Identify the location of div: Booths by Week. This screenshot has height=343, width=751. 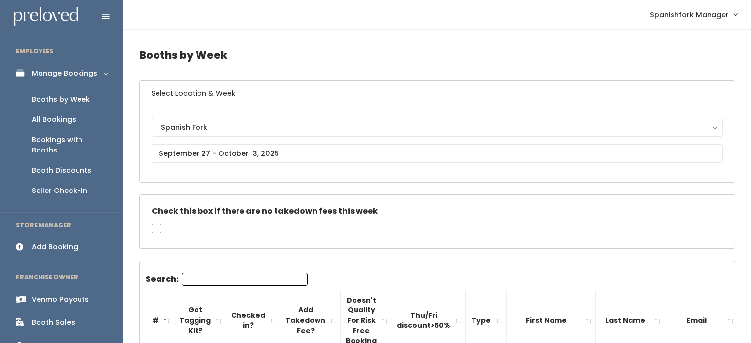
(61, 99).